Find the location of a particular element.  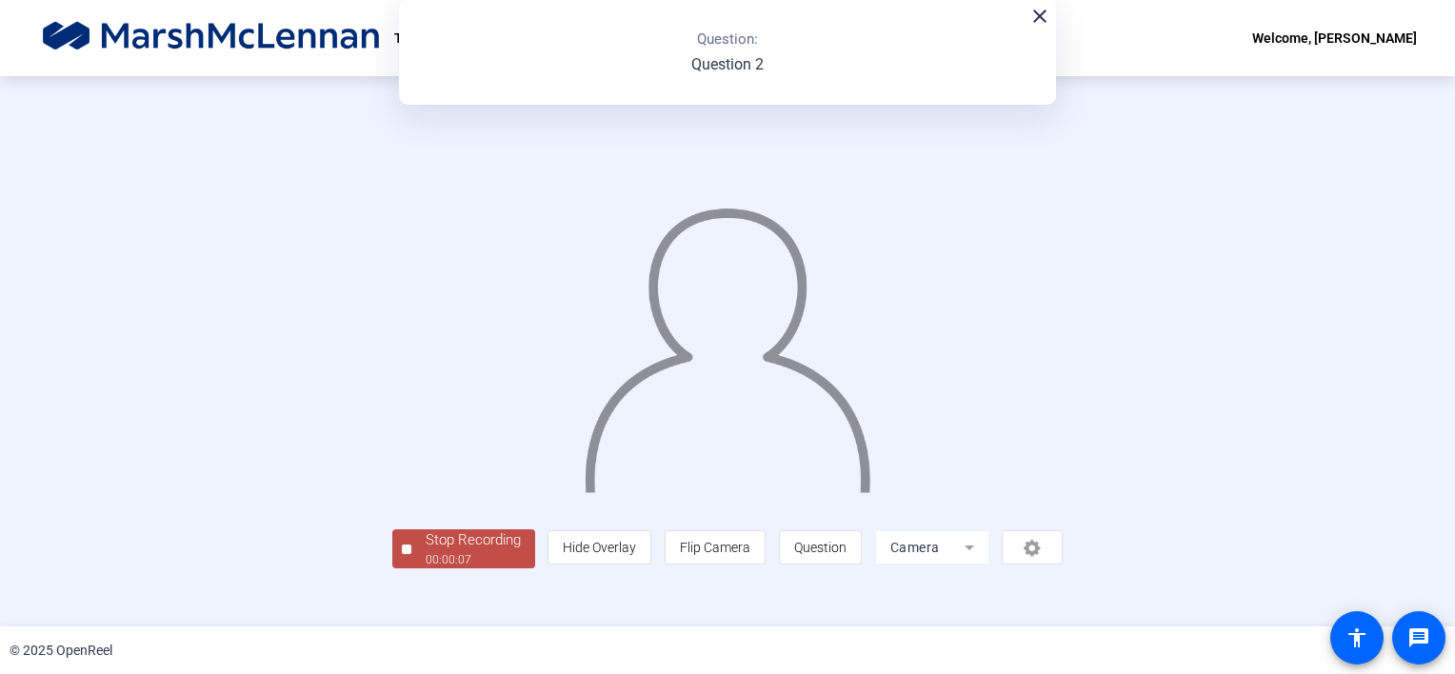

p: Question: is located at coordinates (727, 39).